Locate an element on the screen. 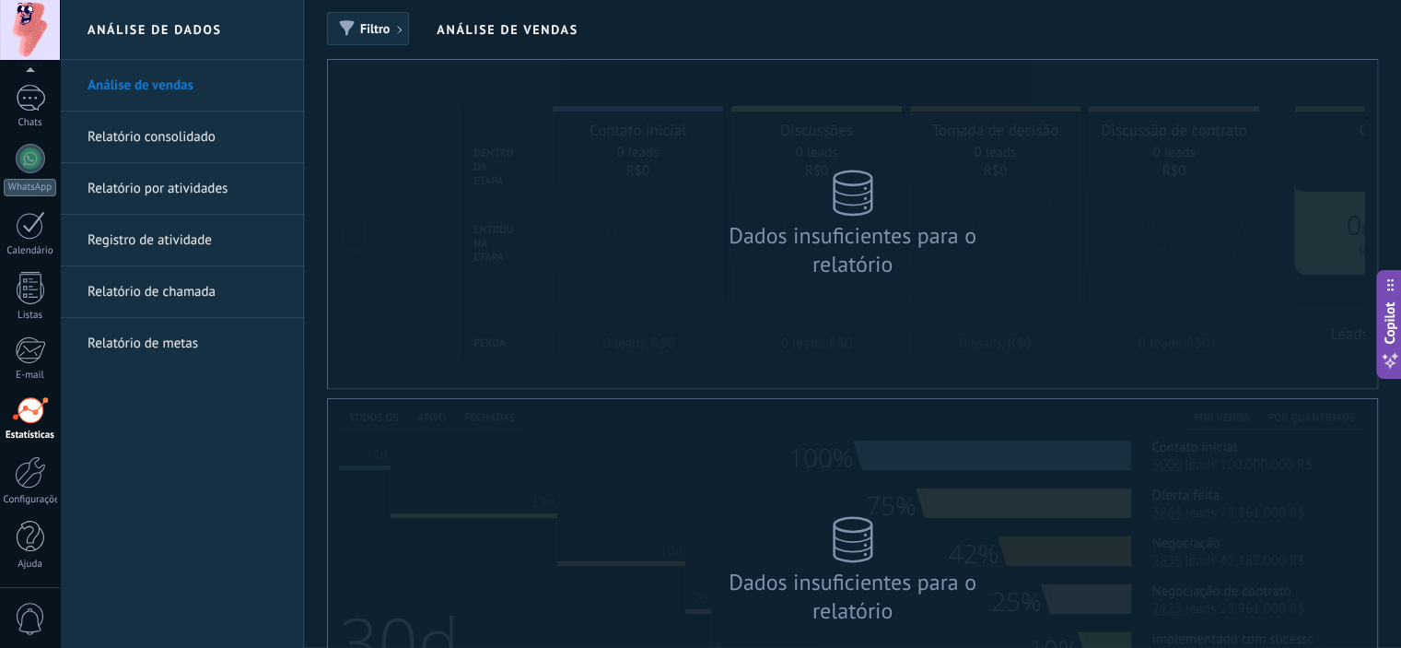 This screenshot has width=1401, height=648. li: Relatório de metas is located at coordinates (181, 343).